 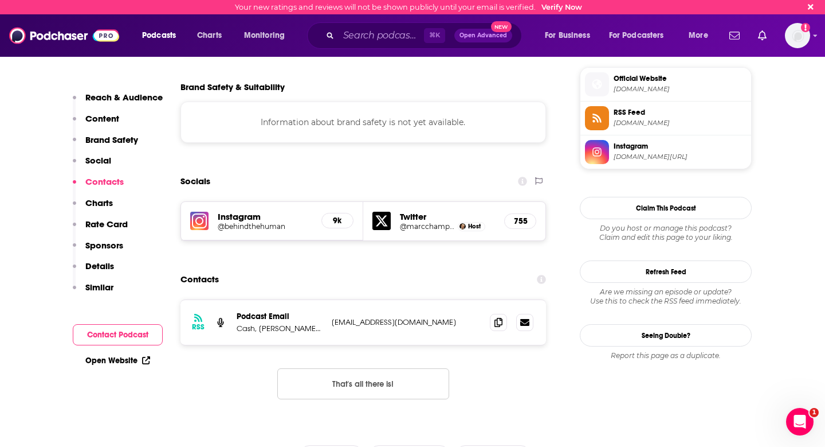 What do you see at coordinates (699, 36) in the screenshot?
I see `span: More` at bounding box center [699, 36].